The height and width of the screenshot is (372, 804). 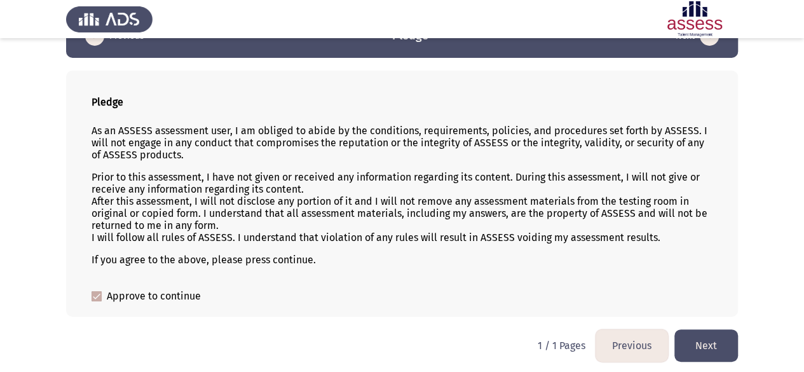 I want to click on img: Assessment logo of ASSESS English Language Assessment (3 Module) (Ad - IB), so click(x=695, y=19).